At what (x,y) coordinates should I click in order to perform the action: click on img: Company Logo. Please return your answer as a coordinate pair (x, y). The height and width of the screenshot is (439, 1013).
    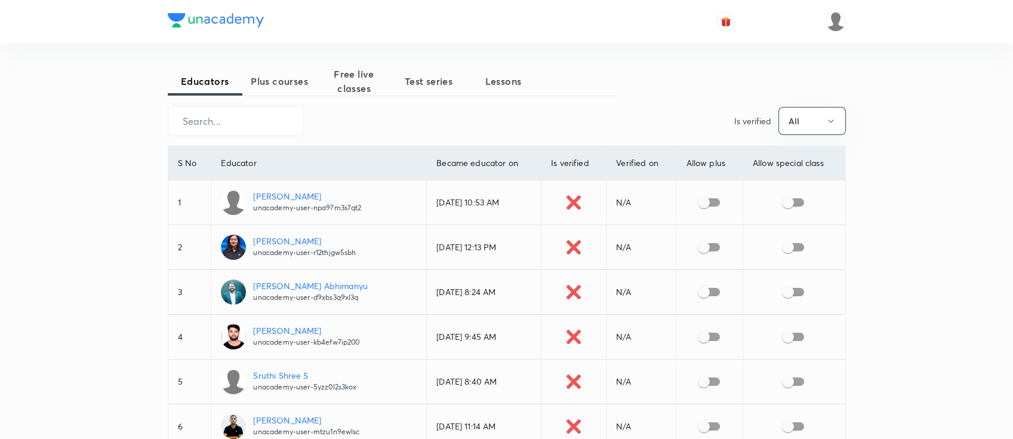
    Looking at the image, I should click on (215, 20).